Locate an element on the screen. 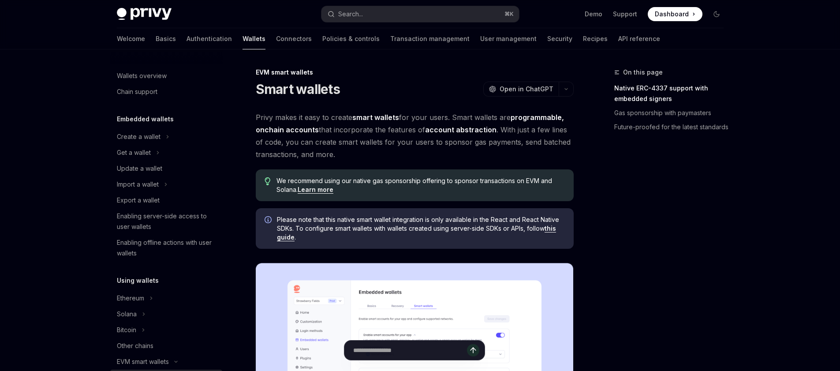 The width and height of the screenshot is (840, 371). a: account abstraction is located at coordinates (461, 130).